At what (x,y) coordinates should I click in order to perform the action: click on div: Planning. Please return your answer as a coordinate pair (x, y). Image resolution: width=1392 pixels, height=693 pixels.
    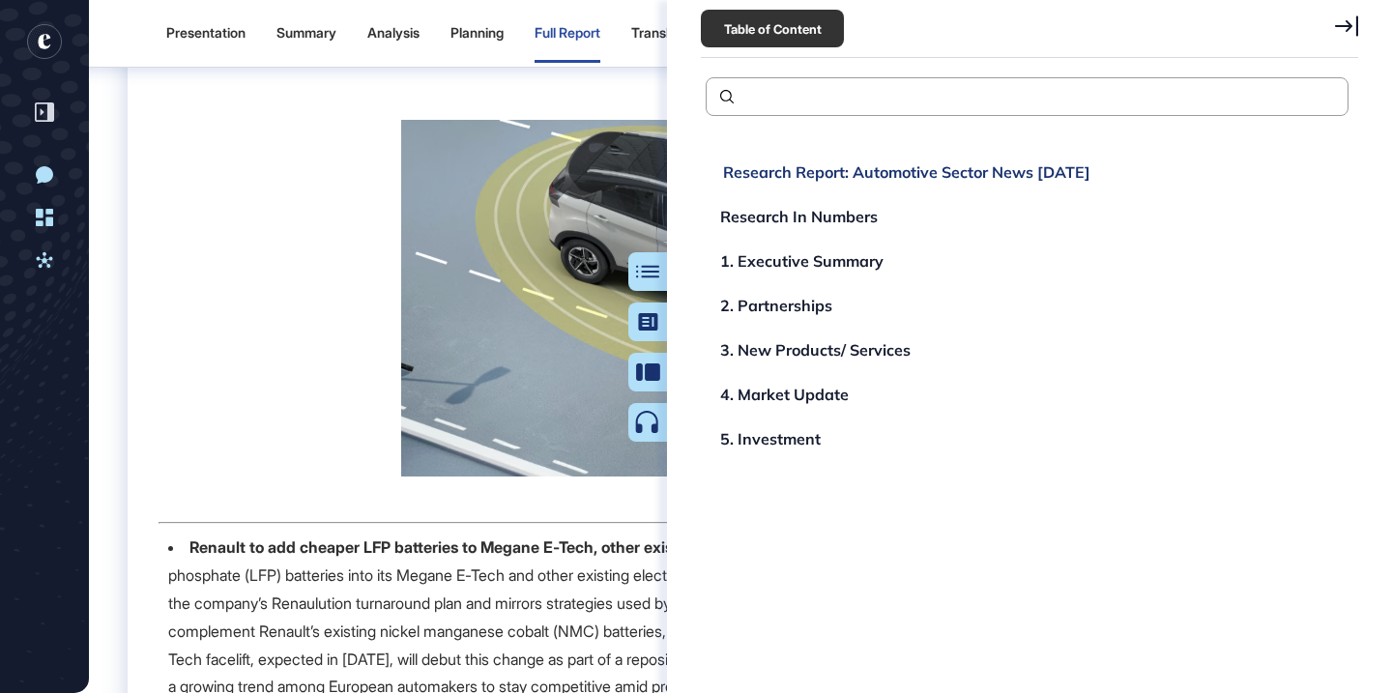
    Looking at the image, I should click on (476, 33).